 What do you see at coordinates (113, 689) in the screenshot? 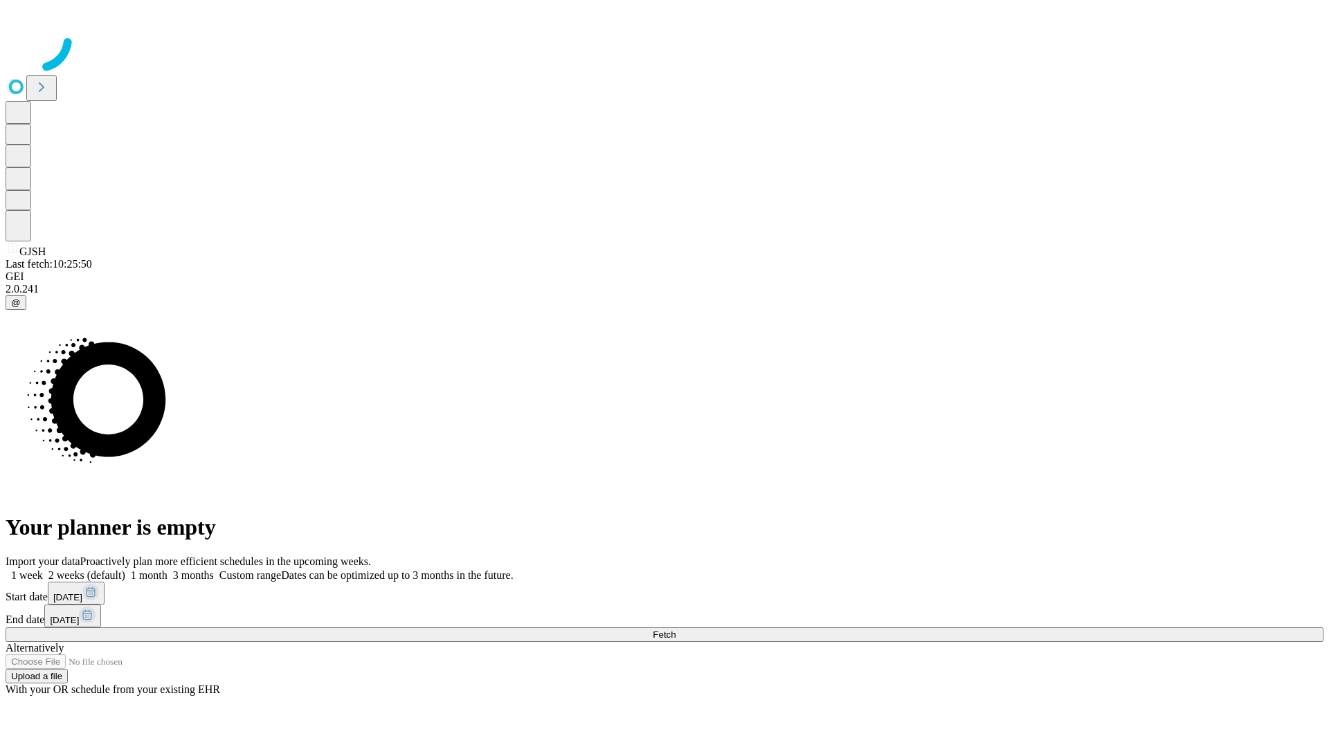
I see `span: With your OR schedule from your existing EHR` at bounding box center [113, 689].